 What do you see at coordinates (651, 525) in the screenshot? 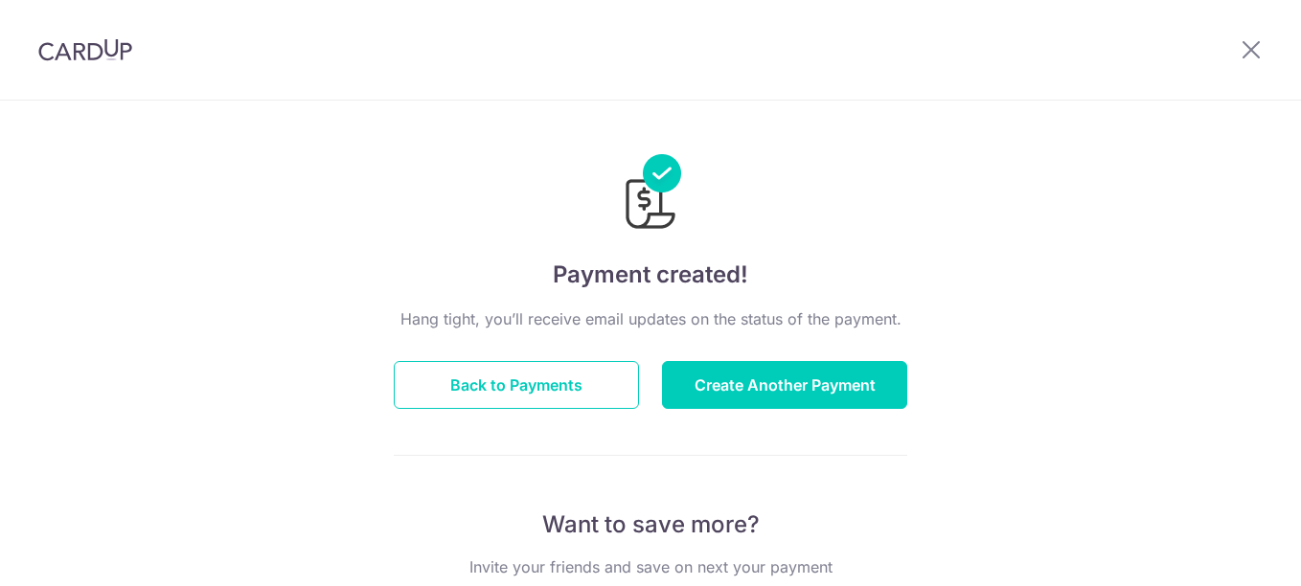
I see `p: Want to save more?` at bounding box center [651, 525].